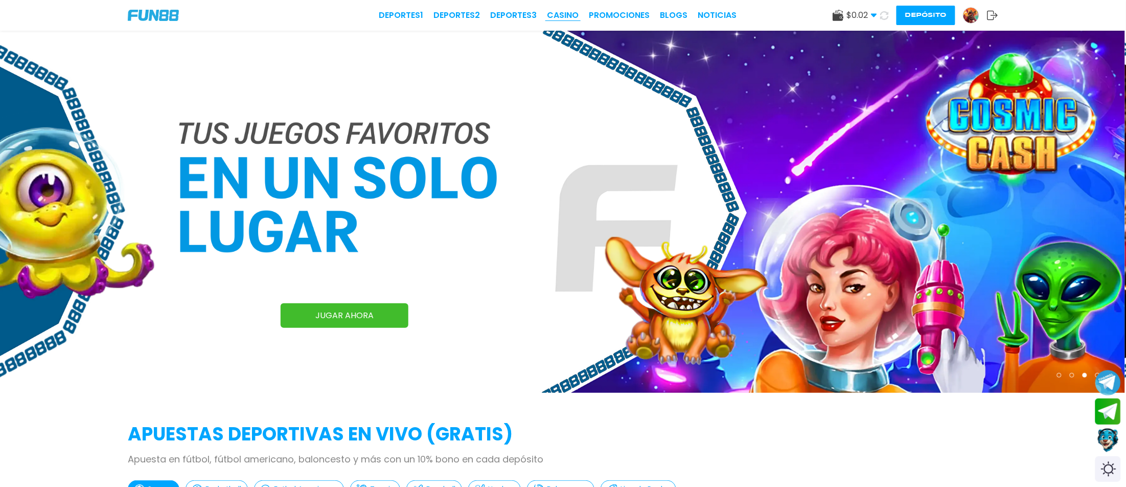  I want to click on h2: APUESTAS DEPORTIVAS EN VIVO (gratis), so click(563, 434).